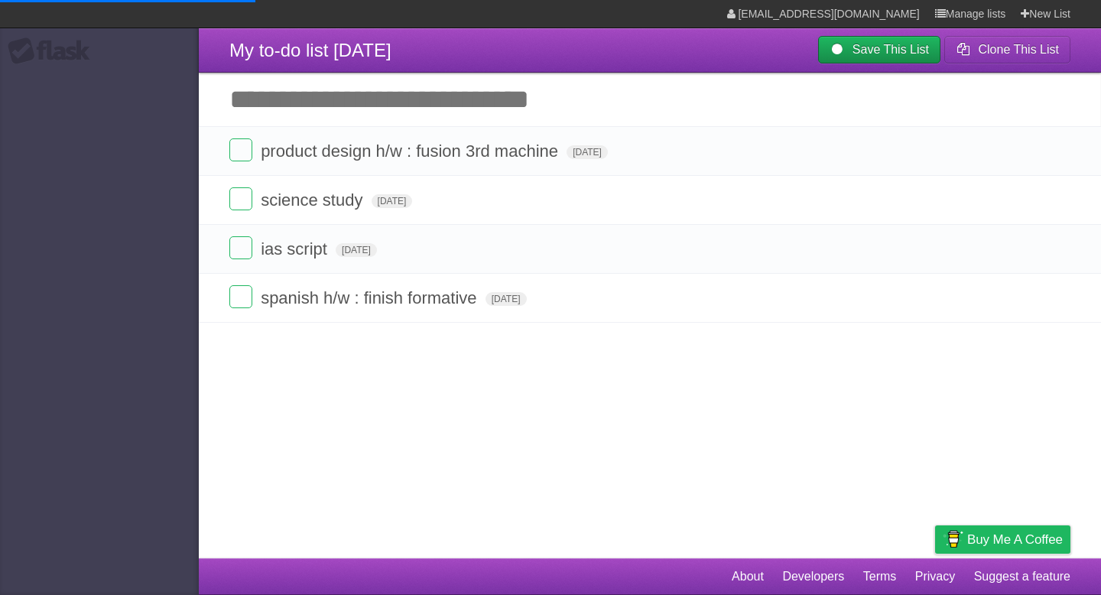 Image resolution: width=1101 pixels, height=595 pixels. What do you see at coordinates (747, 576) in the screenshot?
I see `a: About` at bounding box center [747, 576].